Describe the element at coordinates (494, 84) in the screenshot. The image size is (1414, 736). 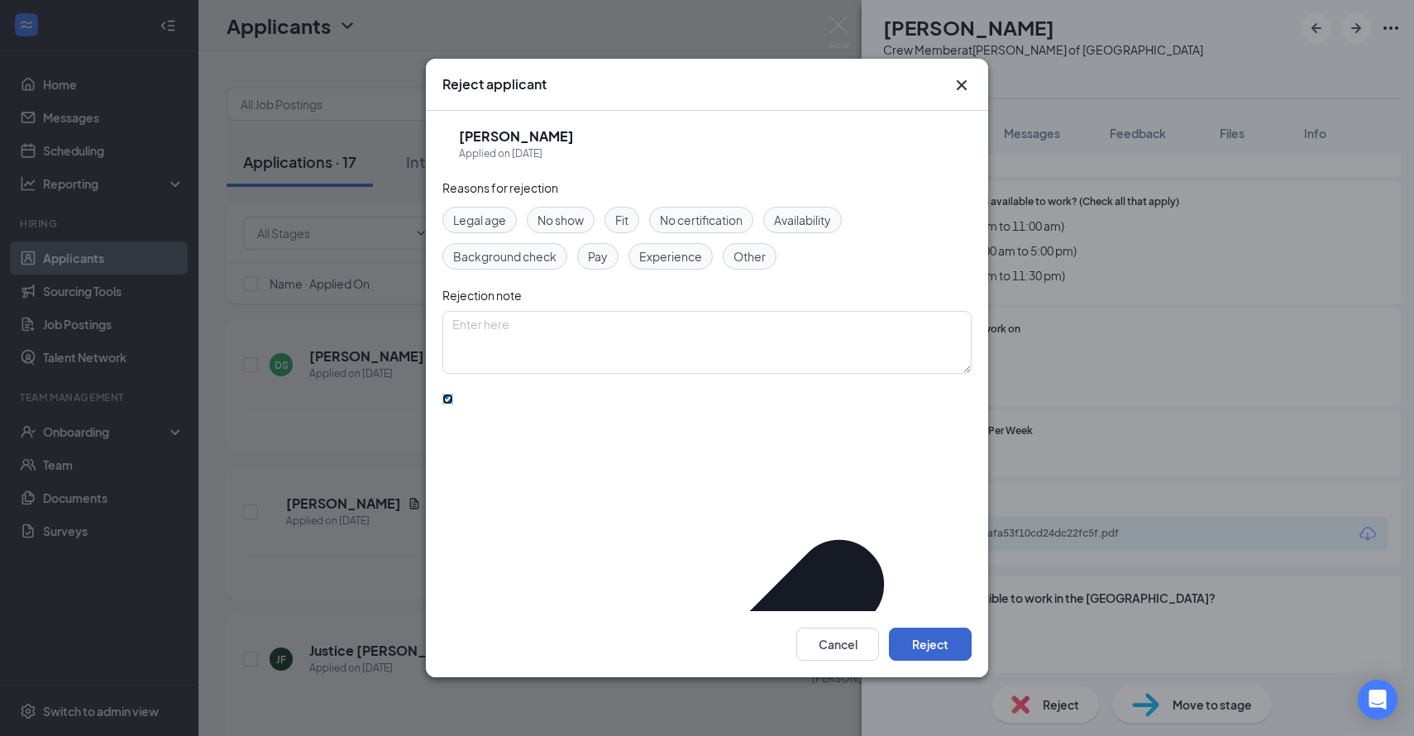
I see `h3: Reject applicant` at that location.